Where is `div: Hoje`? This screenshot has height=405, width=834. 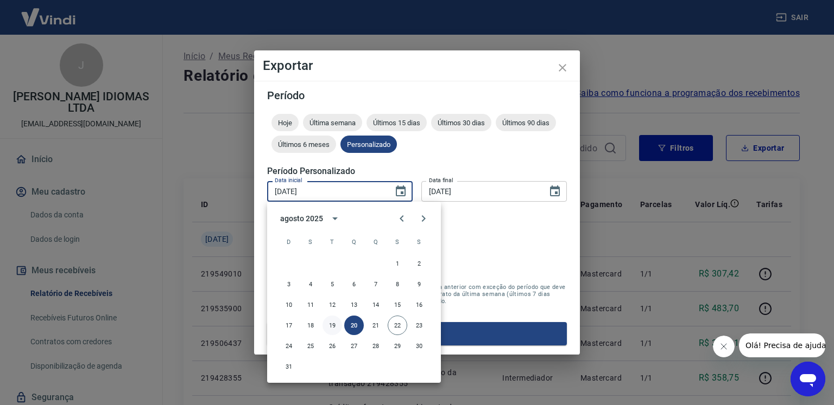 div: Hoje is located at coordinates (285, 123).